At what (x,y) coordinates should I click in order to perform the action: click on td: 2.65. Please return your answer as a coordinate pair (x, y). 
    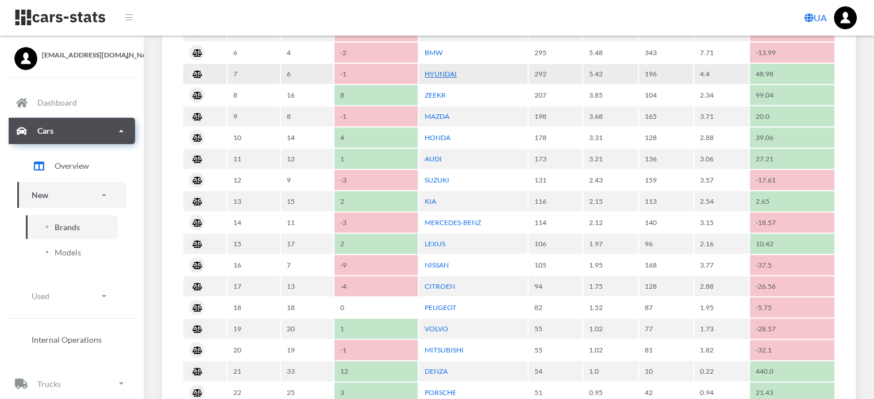
    Looking at the image, I should click on (792, 201).